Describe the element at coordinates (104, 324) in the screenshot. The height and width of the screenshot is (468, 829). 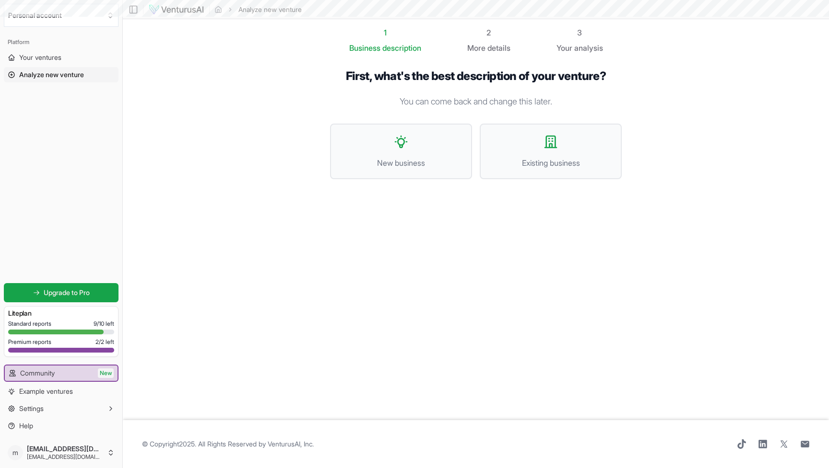
I see `span: 9 / 10 left` at that location.